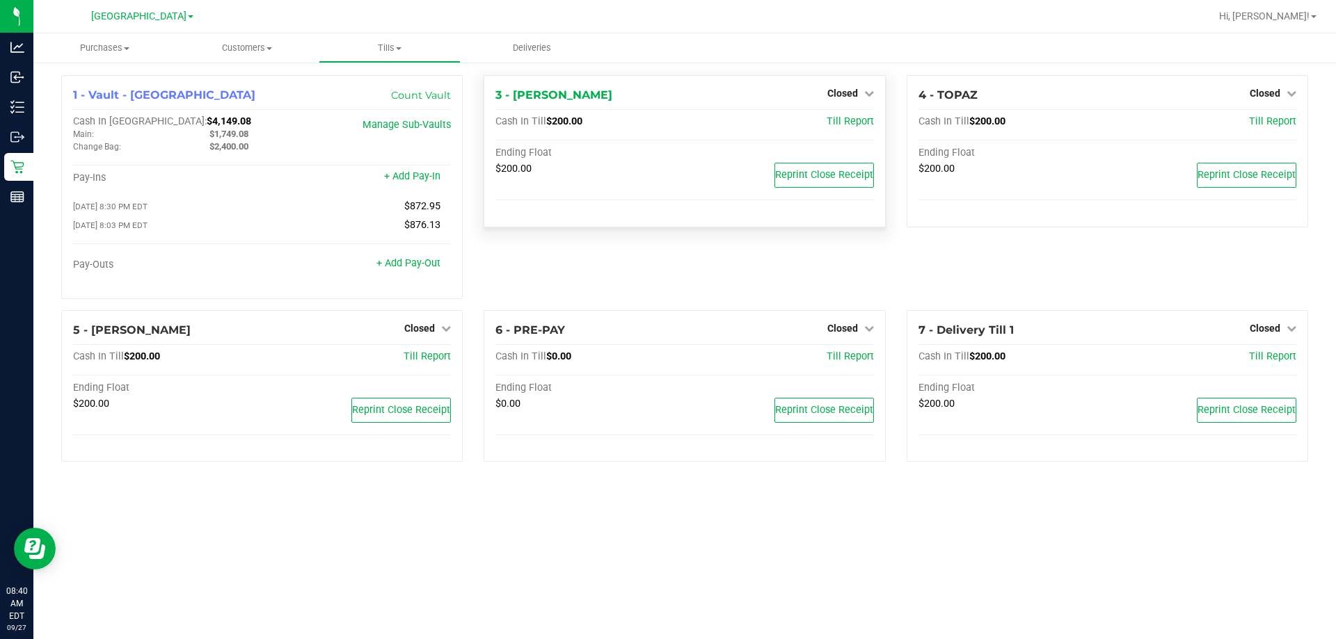 This screenshot has width=1336, height=639. Describe the element at coordinates (412, 176) in the screenshot. I see `a: + Add Pay-In` at that location.